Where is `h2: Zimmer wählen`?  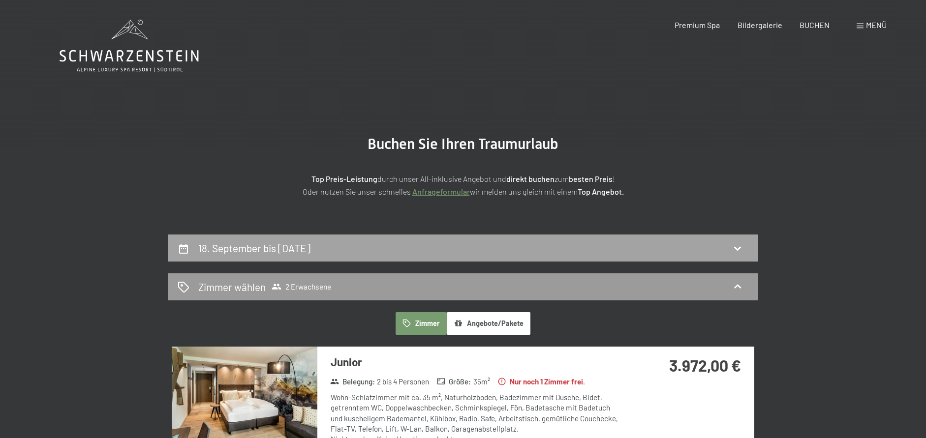 h2: Zimmer wählen is located at coordinates (232, 287).